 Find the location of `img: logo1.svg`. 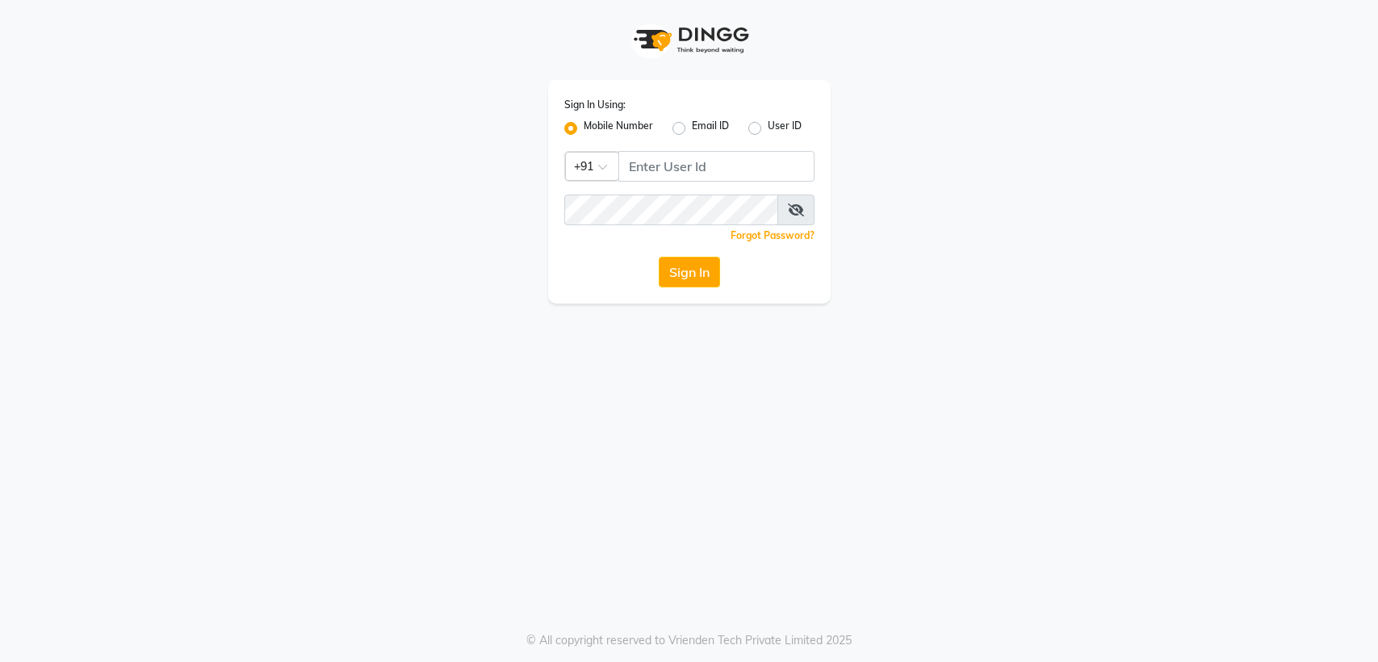

img: logo1.svg is located at coordinates (689, 40).